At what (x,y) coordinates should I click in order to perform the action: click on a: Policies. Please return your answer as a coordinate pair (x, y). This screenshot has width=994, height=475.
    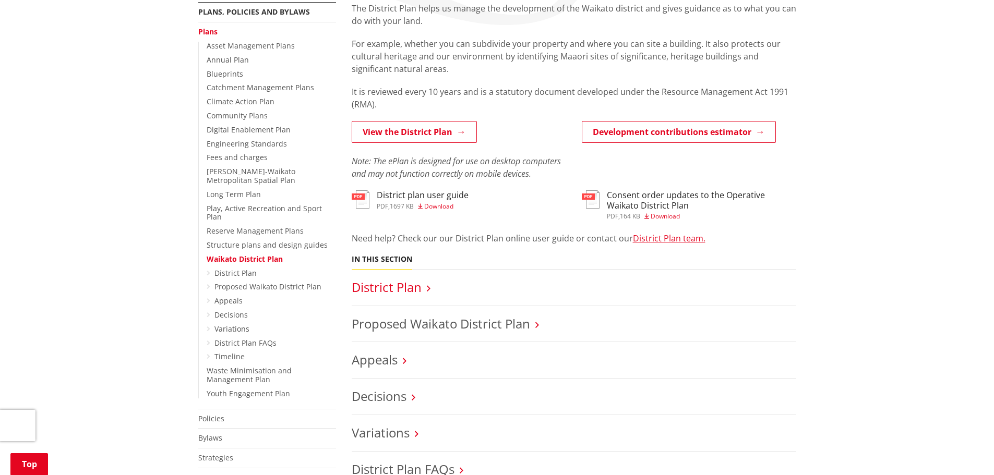
    Looking at the image, I should click on (211, 419).